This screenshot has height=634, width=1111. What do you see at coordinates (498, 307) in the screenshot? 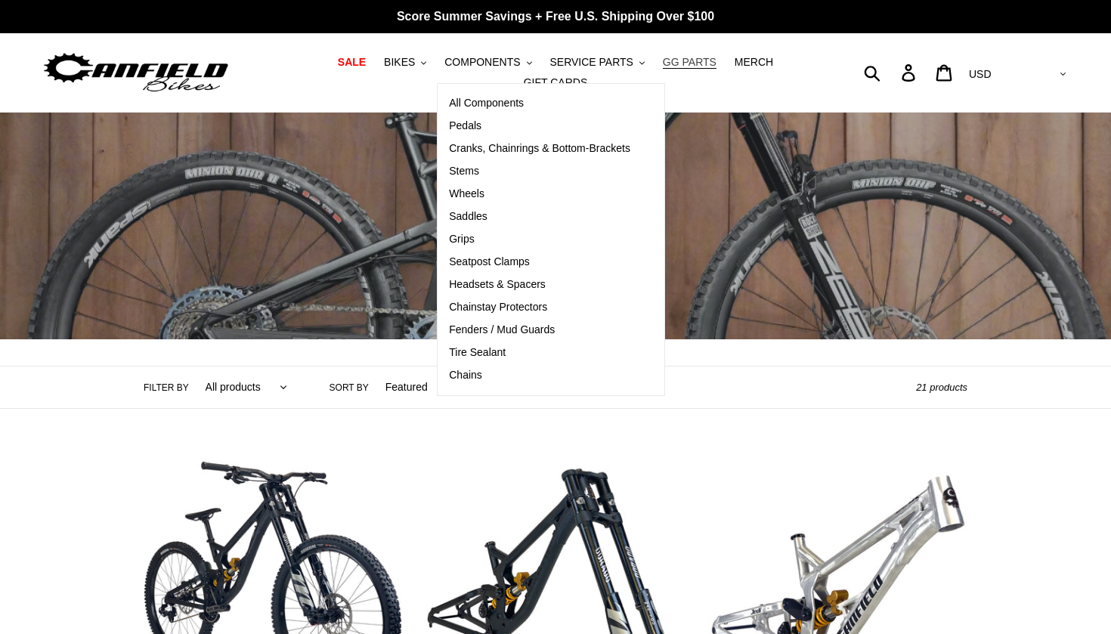
I see `span: Chainstay Protectors` at bounding box center [498, 307].